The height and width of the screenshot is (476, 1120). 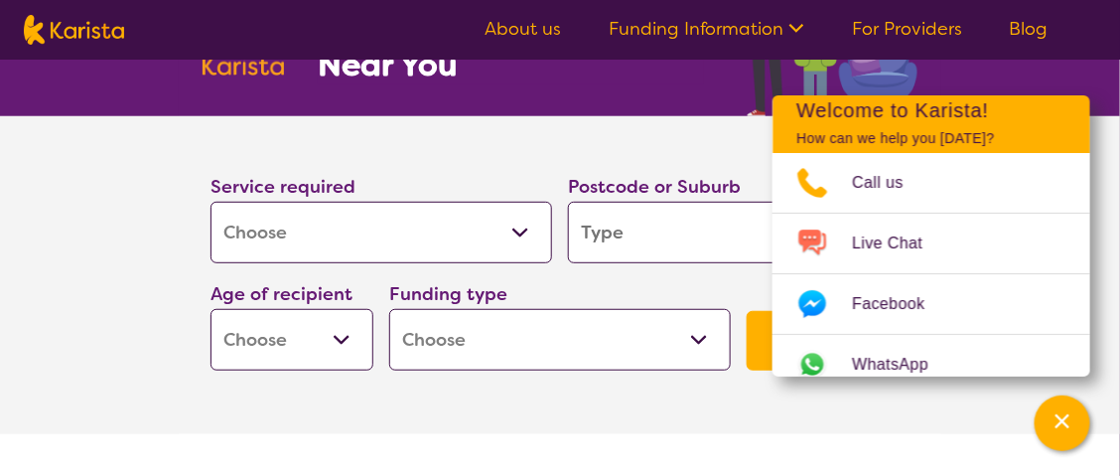 What do you see at coordinates (448, 294) in the screenshot?
I see `label: Funding type` at bounding box center [448, 294].